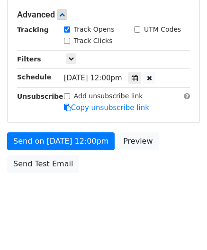 The image size is (207, 250). I want to click on label: Track Clicks, so click(93, 41).